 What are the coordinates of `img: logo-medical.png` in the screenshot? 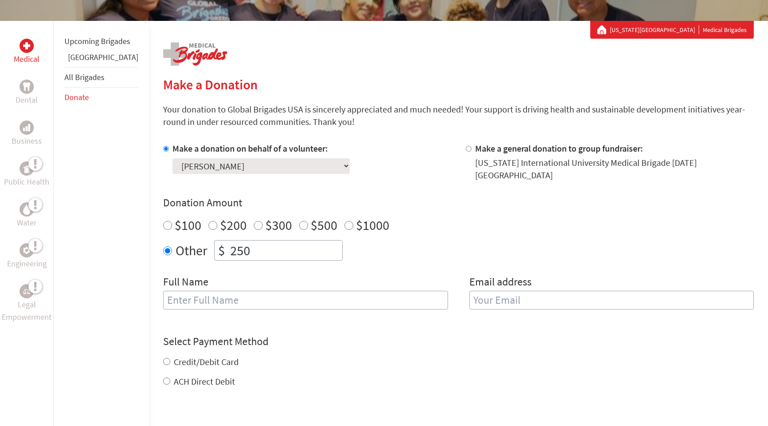 It's located at (195, 54).